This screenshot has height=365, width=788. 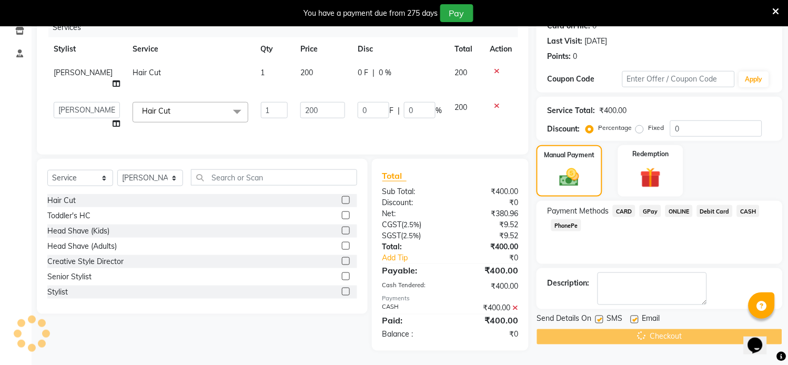 What do you see at coordinates (190, 49) in the screenshot?
I see `th: Service` at bounding box center [190, 49].